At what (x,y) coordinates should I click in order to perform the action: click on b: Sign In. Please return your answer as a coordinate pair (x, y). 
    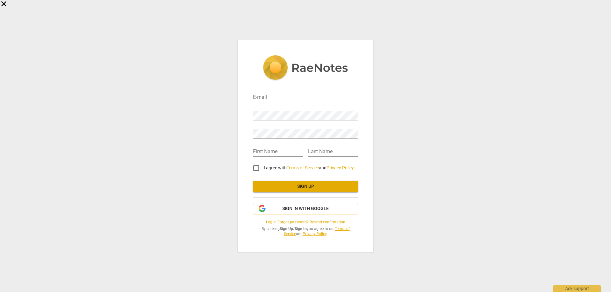
    Looking at the image, I should click on (301, 229).